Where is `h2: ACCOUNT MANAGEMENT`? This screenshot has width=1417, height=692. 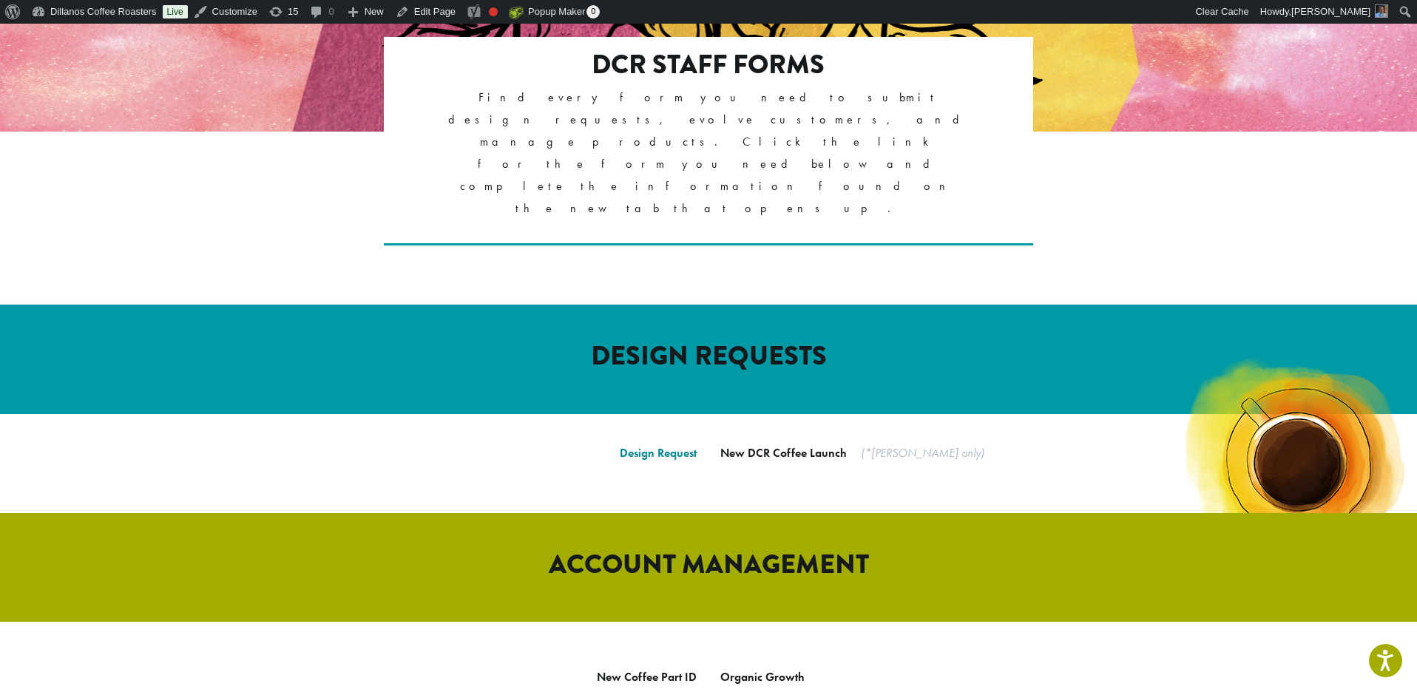 h2: ACCOUNT MANAGEMENT is located at coordinates (708, 564).